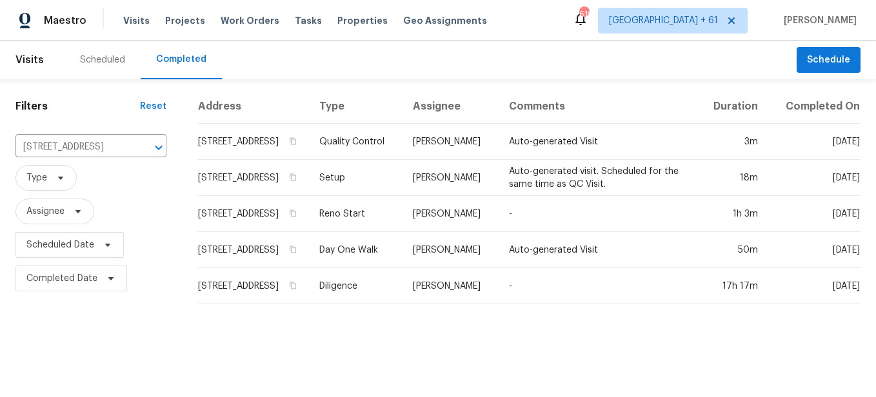  I want to click on th: Comments, so click(598, 106).